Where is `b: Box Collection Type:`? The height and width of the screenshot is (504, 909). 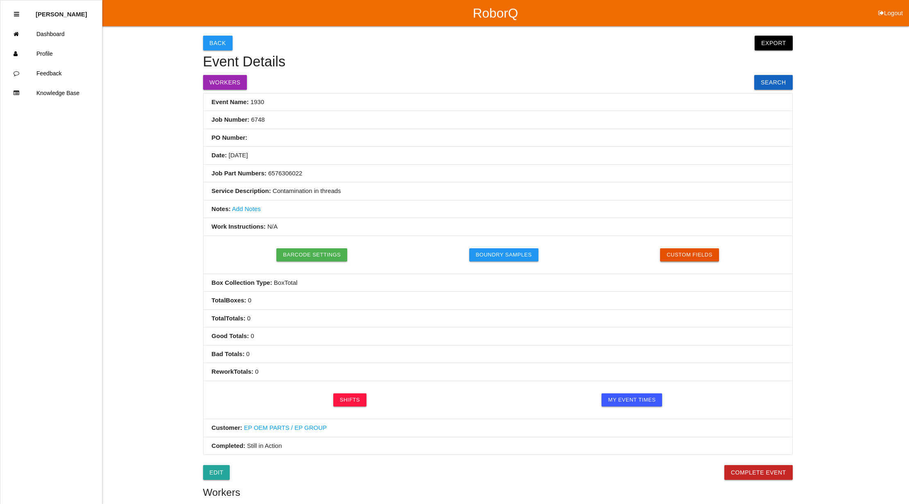 b: Box Collection Type: is located at coordinates (242, 282).